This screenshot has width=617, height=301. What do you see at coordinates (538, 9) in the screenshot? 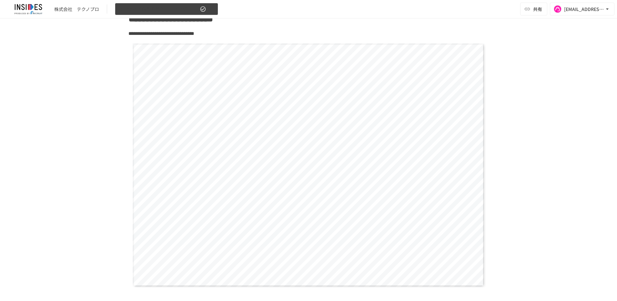
I see `span: 共有` at bounding box center [538, 9].